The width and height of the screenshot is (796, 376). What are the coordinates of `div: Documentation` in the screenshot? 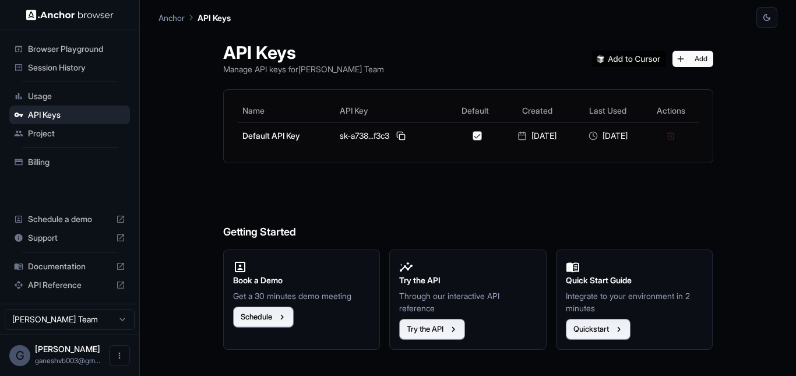 It's located at (69, 266).